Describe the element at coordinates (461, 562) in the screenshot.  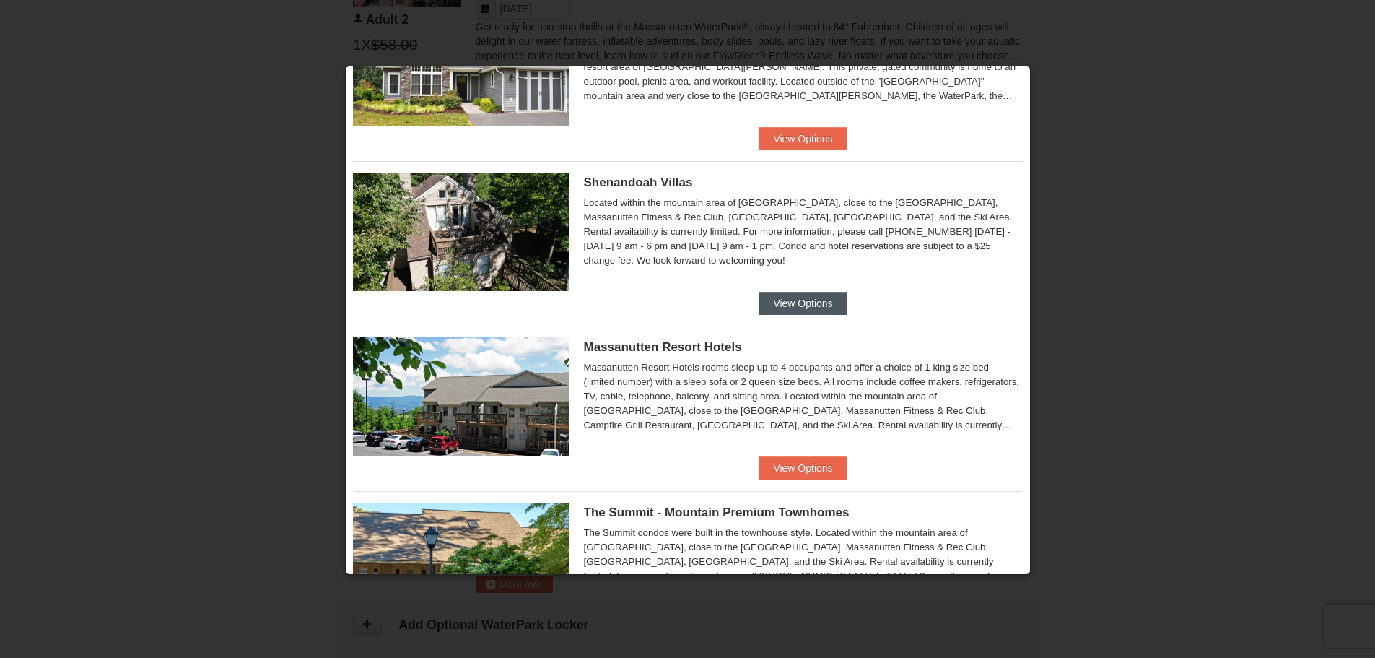
I see `img: 19219034-1-0eee7e00.jpg` at that location.